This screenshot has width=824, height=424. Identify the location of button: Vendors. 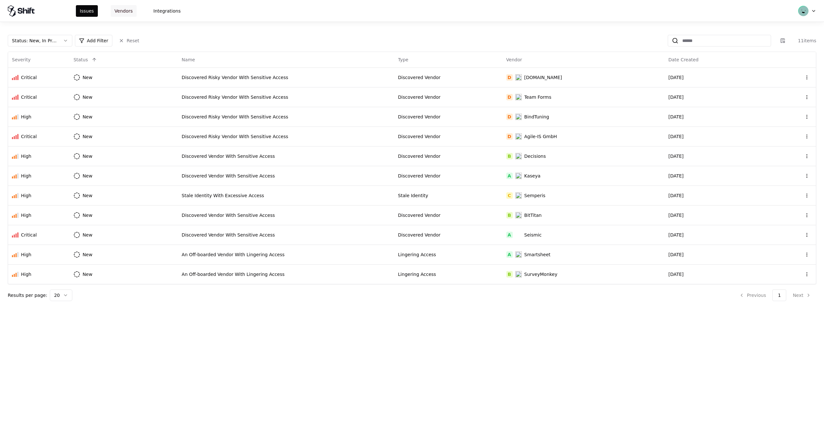
(124, 11).